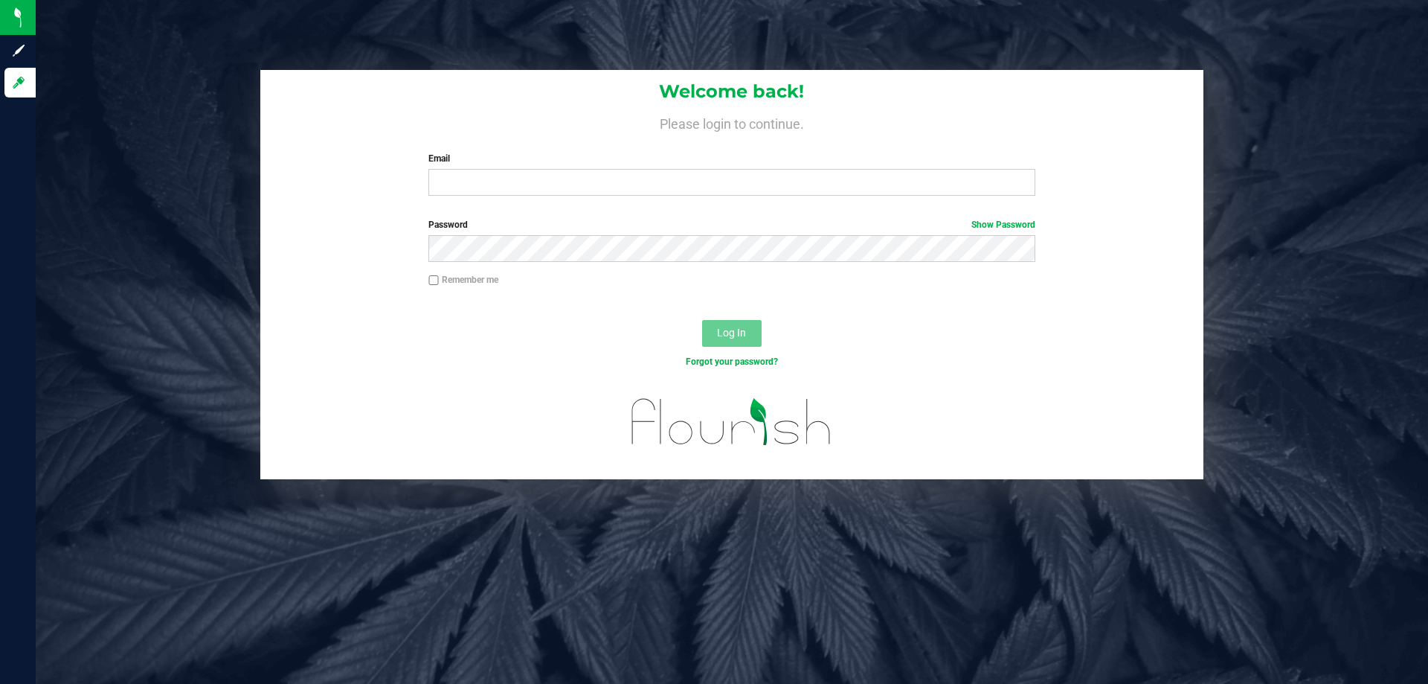 The width and height of the screenshot is (1428, 684). Describe the element at coordinates (434, 280) in the screenshot. I see `input: Remember me` at that location.